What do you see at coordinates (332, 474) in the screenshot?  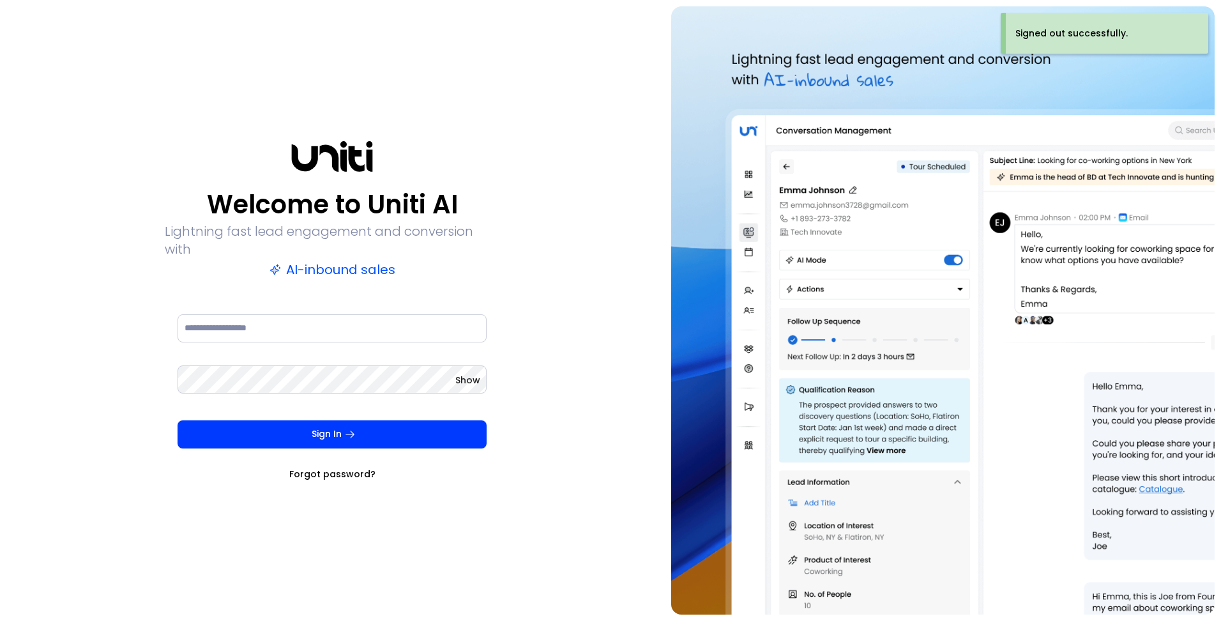 I see `a: Forgot password?` at bounding box center [332, 474].